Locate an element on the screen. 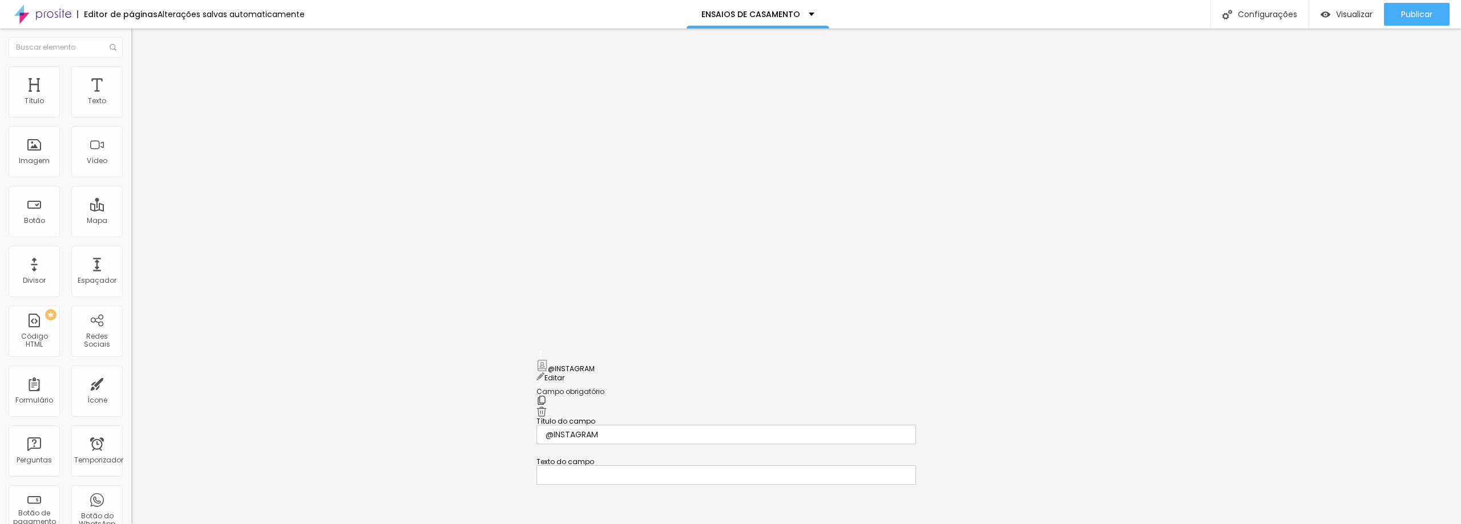 The width and height of the screenshot is (1461, 524). font: Visualizar is located at coordinates (1354, 14).